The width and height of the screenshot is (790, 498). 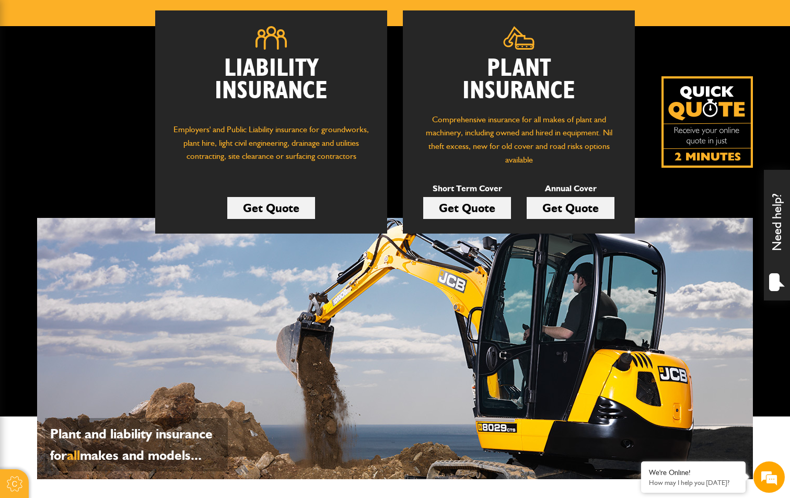 What do you see at coordinates (777, 235) in the screenshot?
I see `div: Need help?` at bounding box center [777, 235].